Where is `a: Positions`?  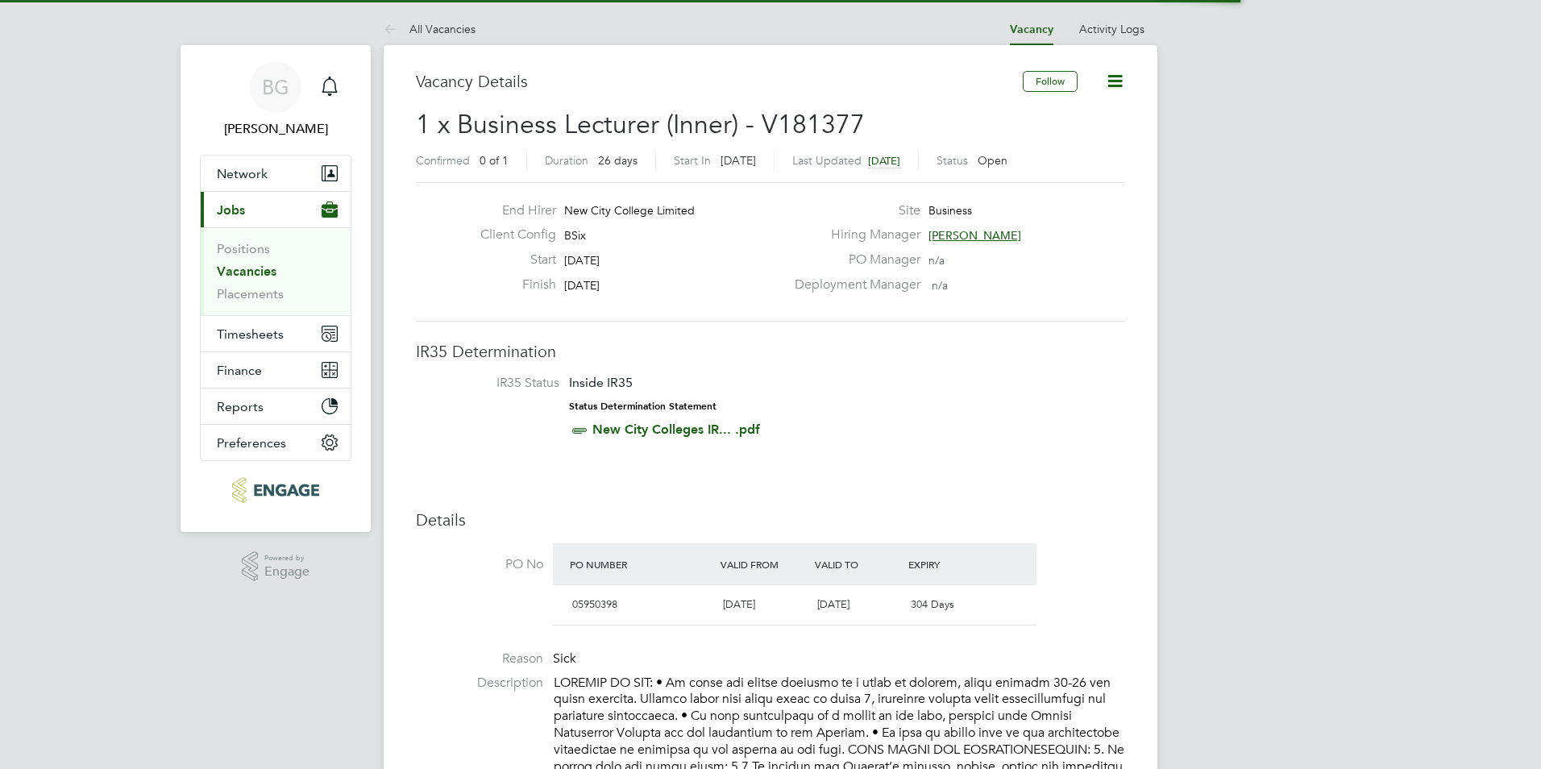
a: Positions is located at coordinates (243, 248).